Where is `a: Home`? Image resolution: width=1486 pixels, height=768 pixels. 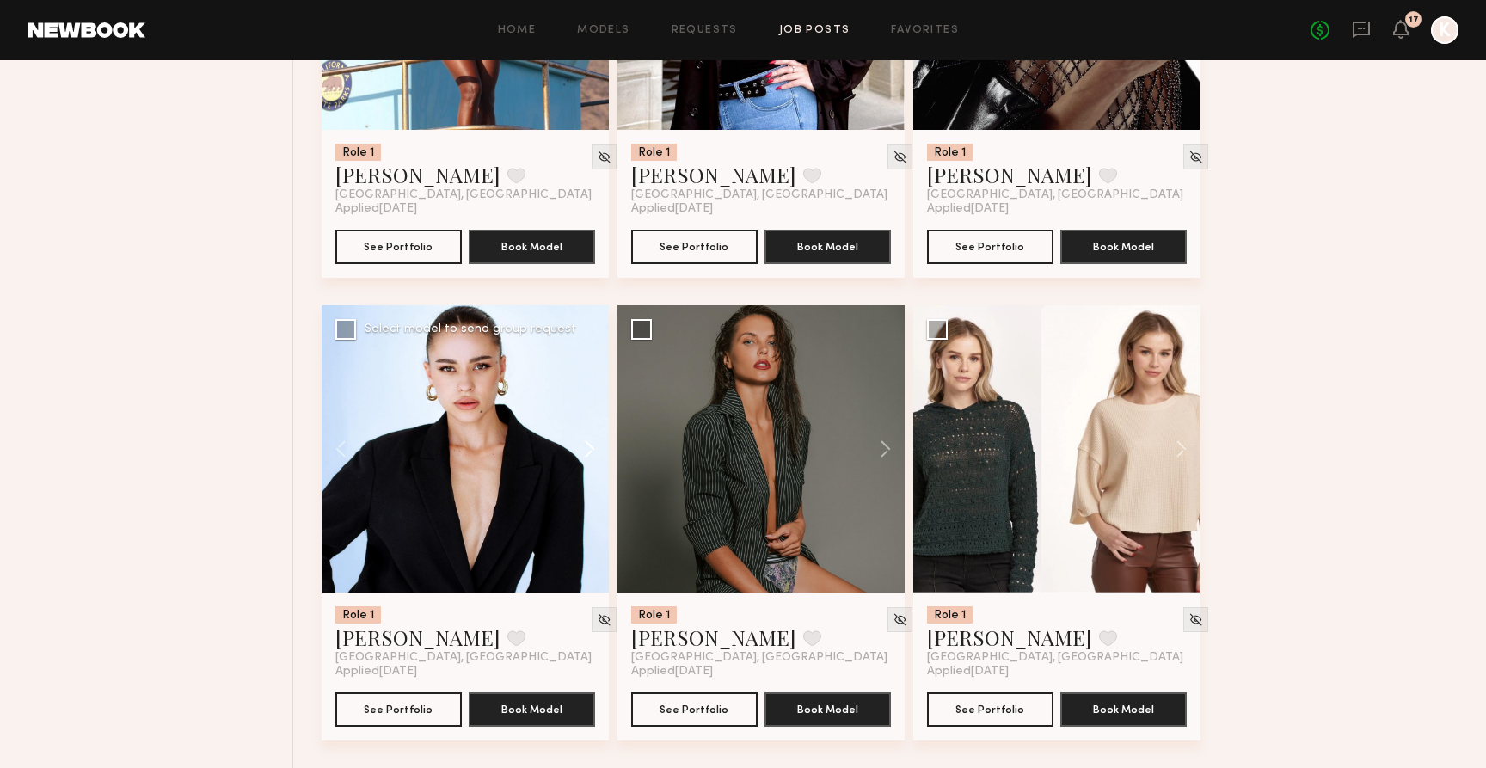
a: Home is located at coordinates (517, 30).